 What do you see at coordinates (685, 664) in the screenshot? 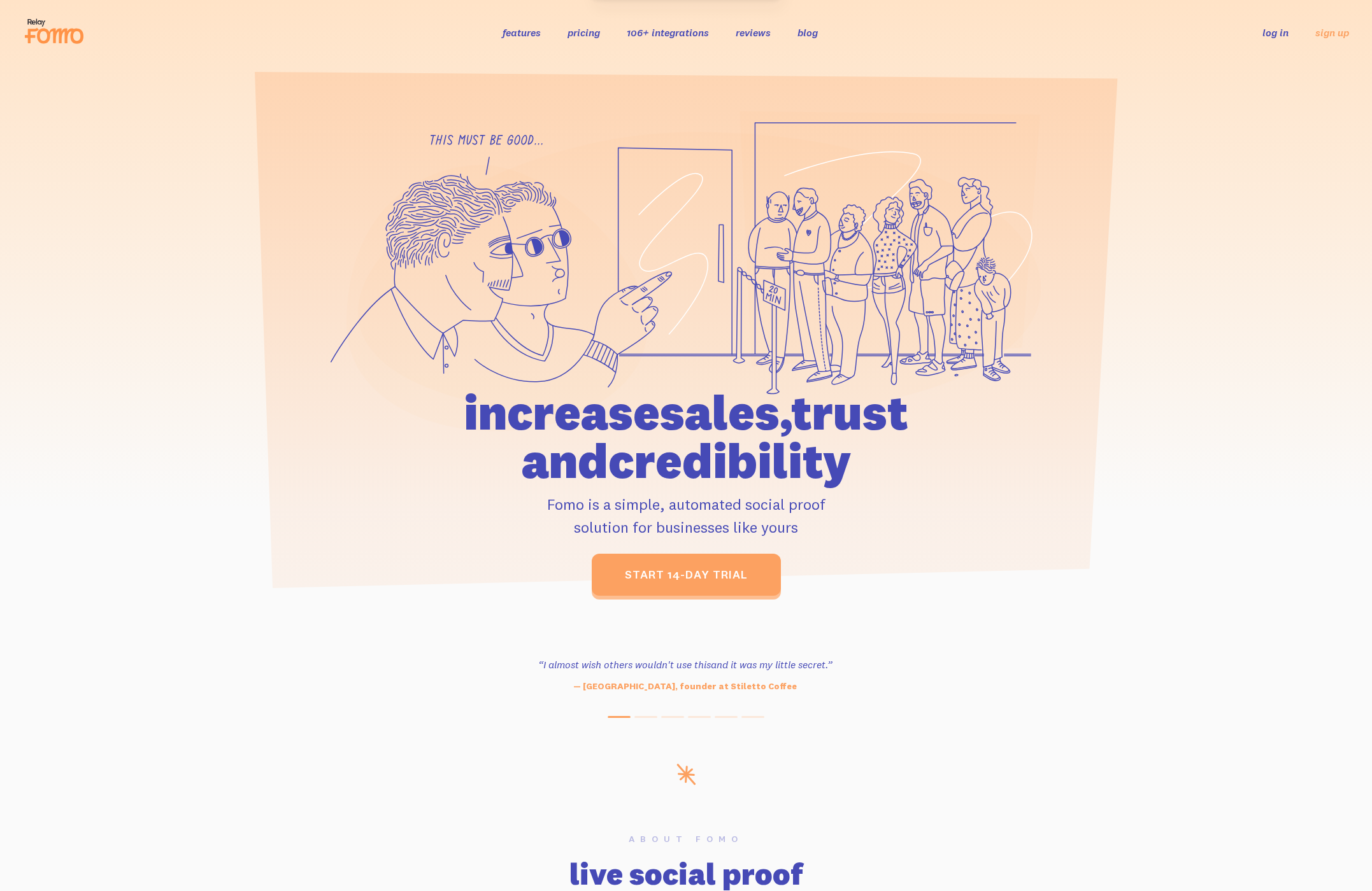
I see `h3: “I almost wish others wouldn't use this and it was my little secret.”` at bounding box center [685, 664].